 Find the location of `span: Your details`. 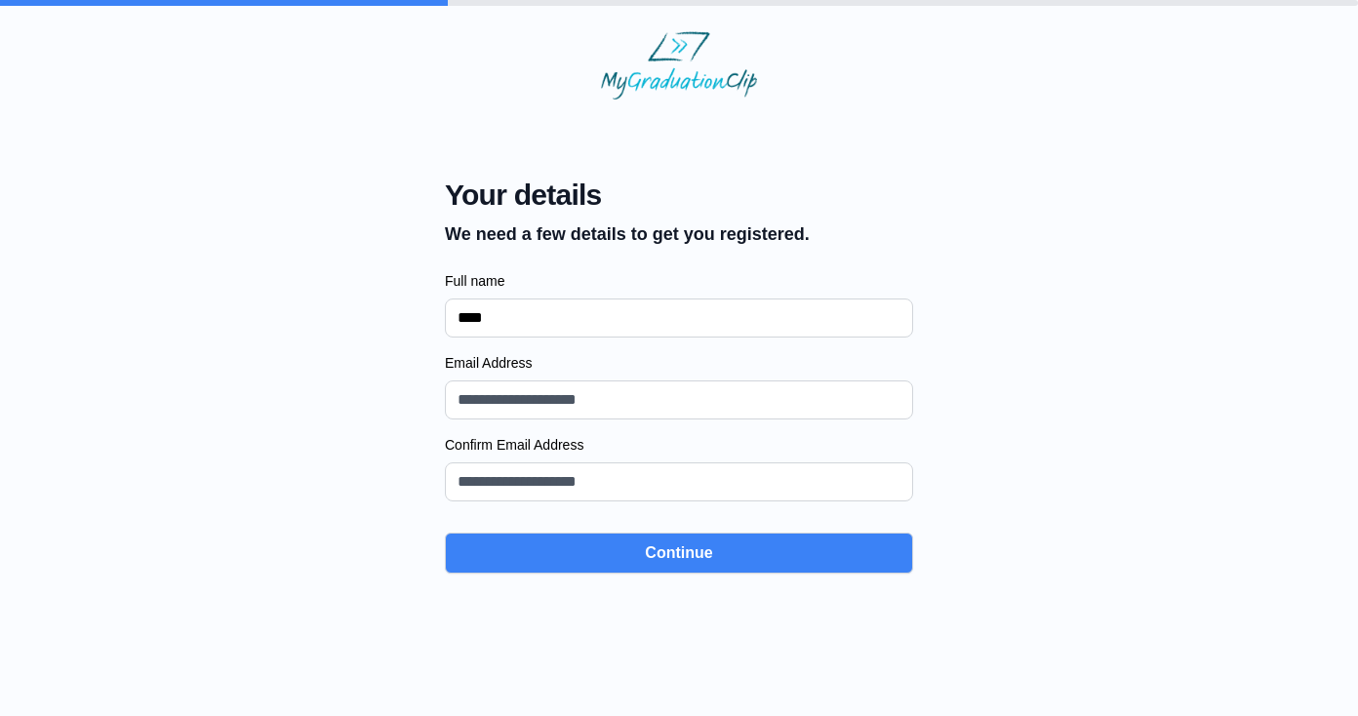

span: Your details is located at coordinates (627, 195).